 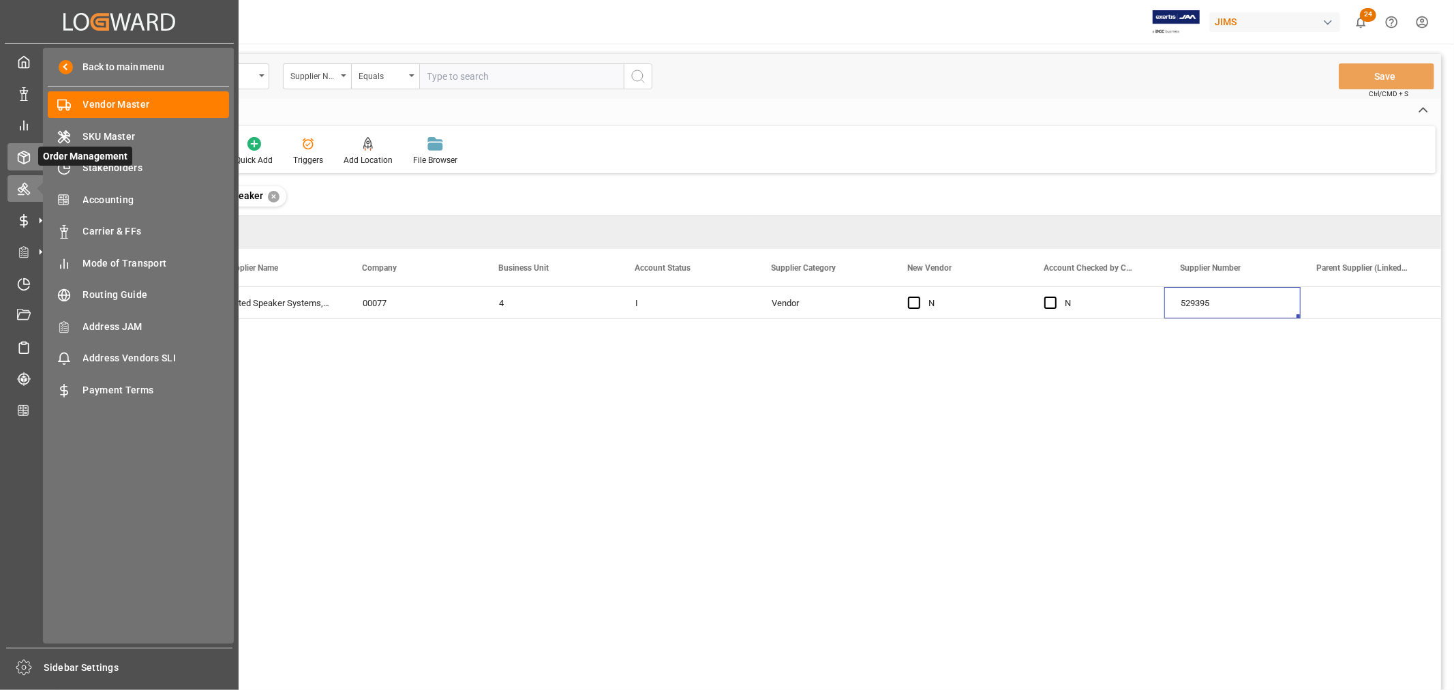 What do you see at coordinates (156, 295) in the screenshot?
I see `span: Routing Guide` at bounding box center [156, 295].